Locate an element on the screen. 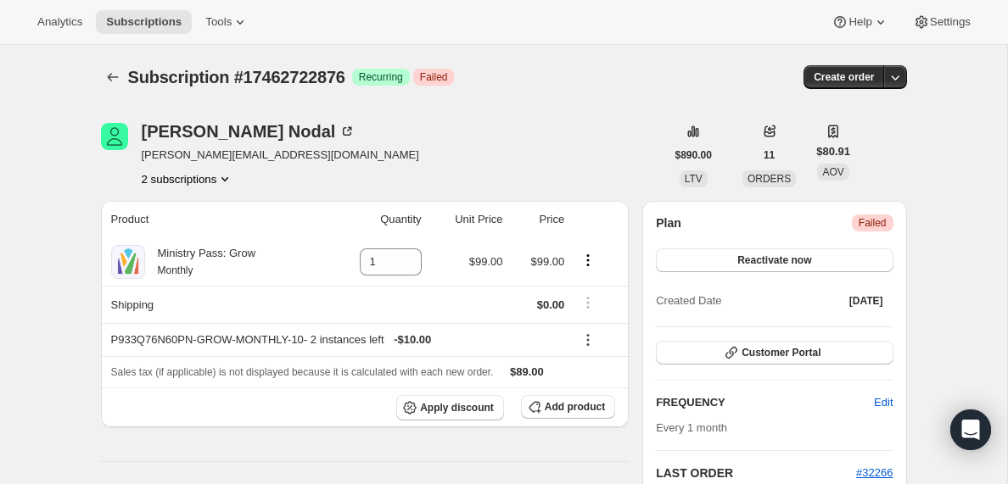  th: Price is located at coordinates (539, 220).